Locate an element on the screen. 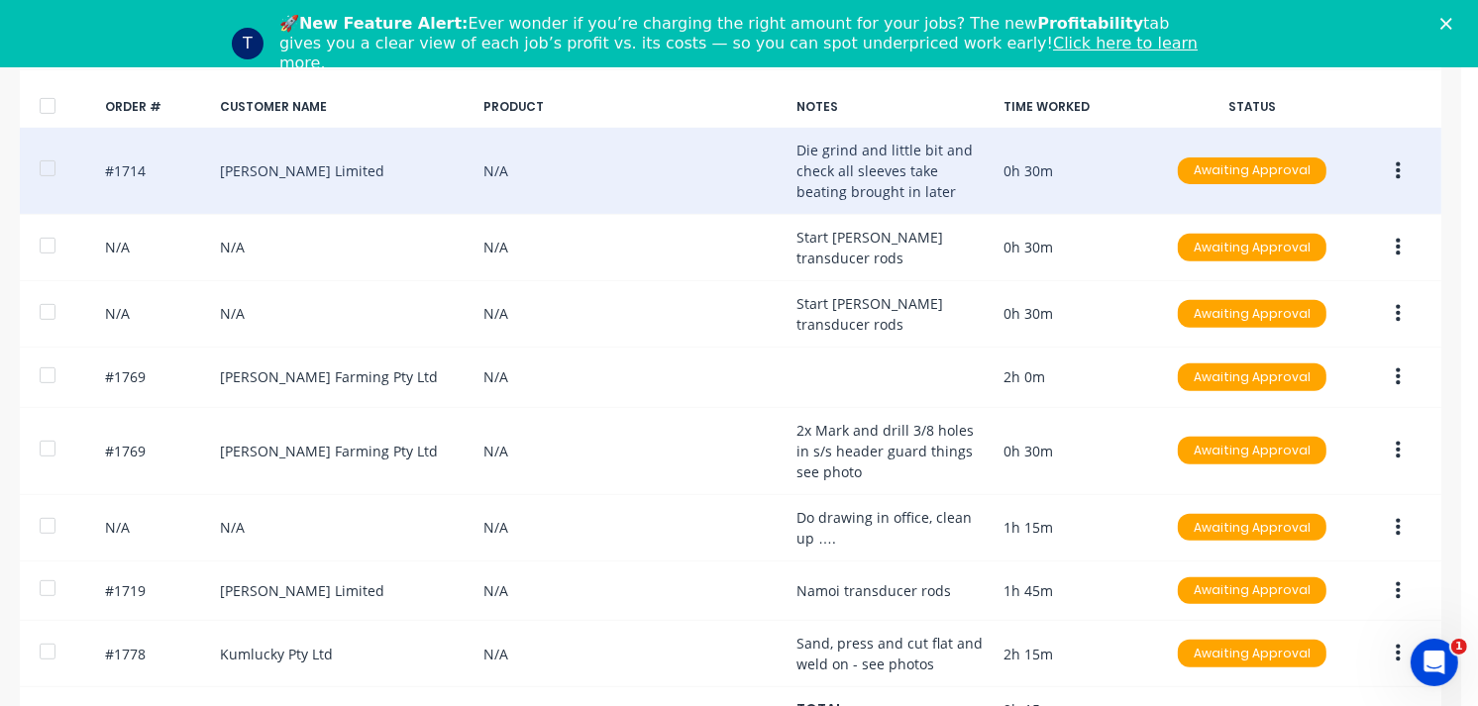 Image resolution: width=1478 pixels, height=706 pixels. div: STATUS is located at coordinates (1252, 107).